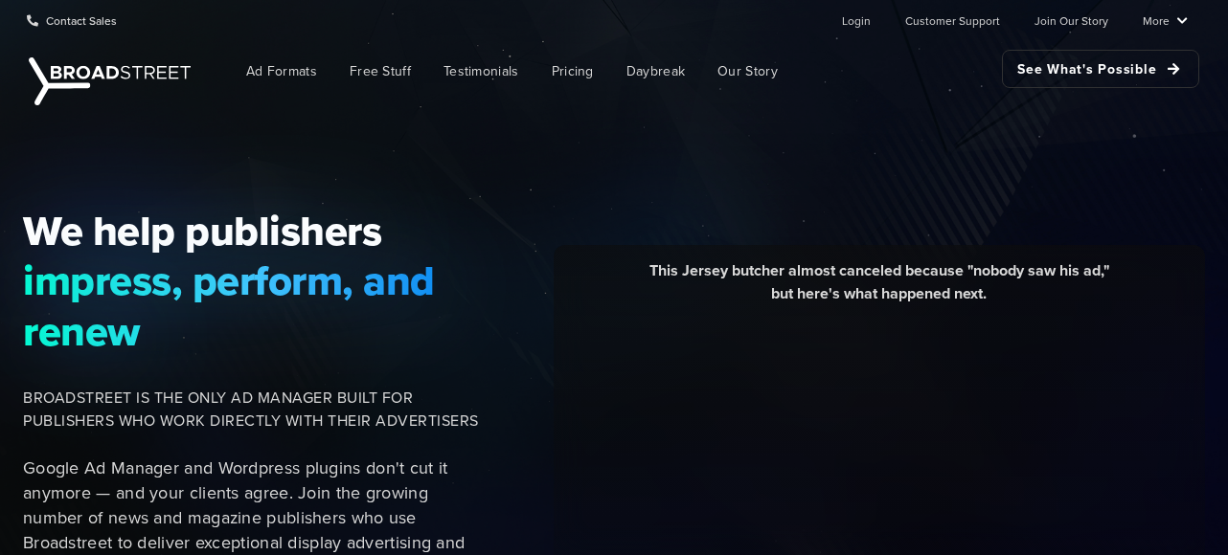  I want to click on span: impress, perform, and renew, so click(257, 305).